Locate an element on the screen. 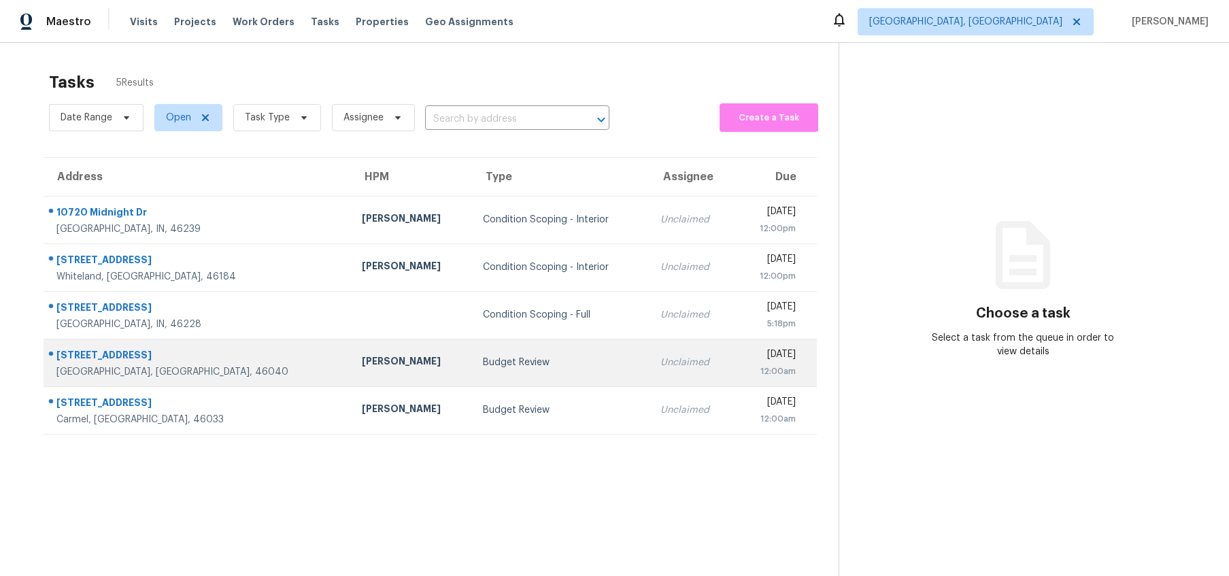 This screenshot has height=576, width=1229. span: Geo Assignments is located at coordinates (469, 22).